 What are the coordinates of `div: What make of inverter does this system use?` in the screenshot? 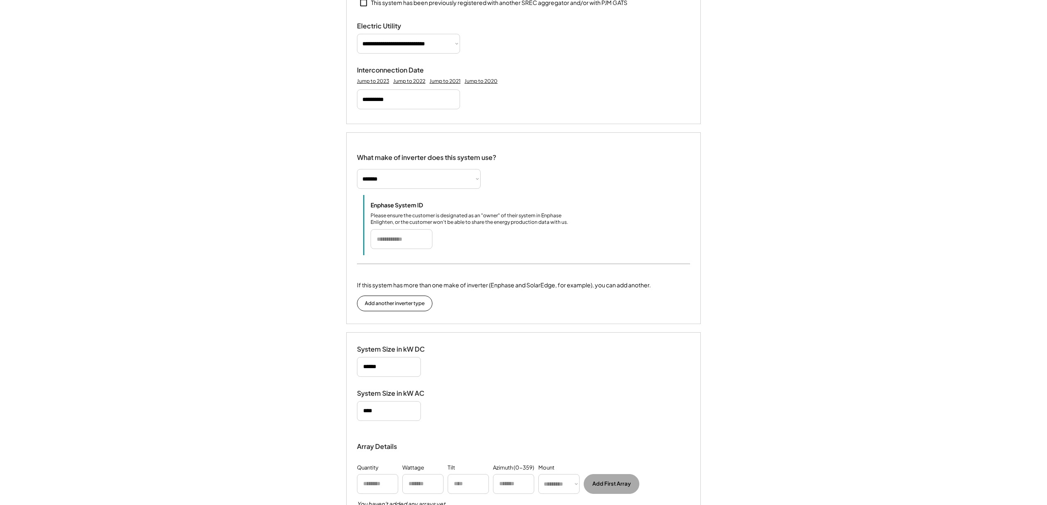 It's located at (427, 154).